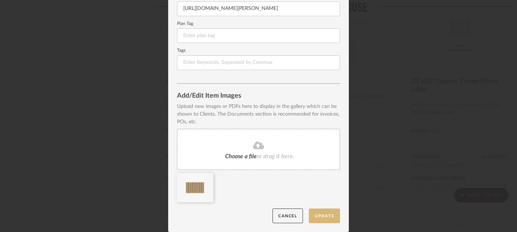 This screenshot has width=517, height=232. I want to click on label: Plan Tag, so click(259, 24).